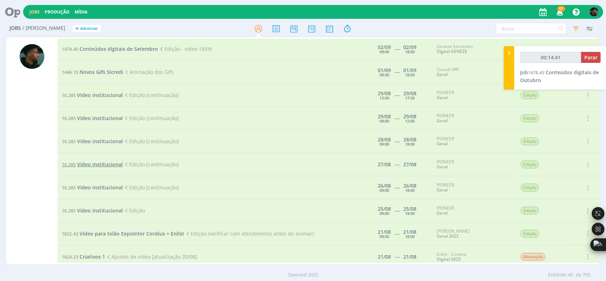  What do you see at coordinates (92, 72) in the screenshot?
I see `a: 1466.15Novos Gifs Sicredi` at bounding box center [92, 72].